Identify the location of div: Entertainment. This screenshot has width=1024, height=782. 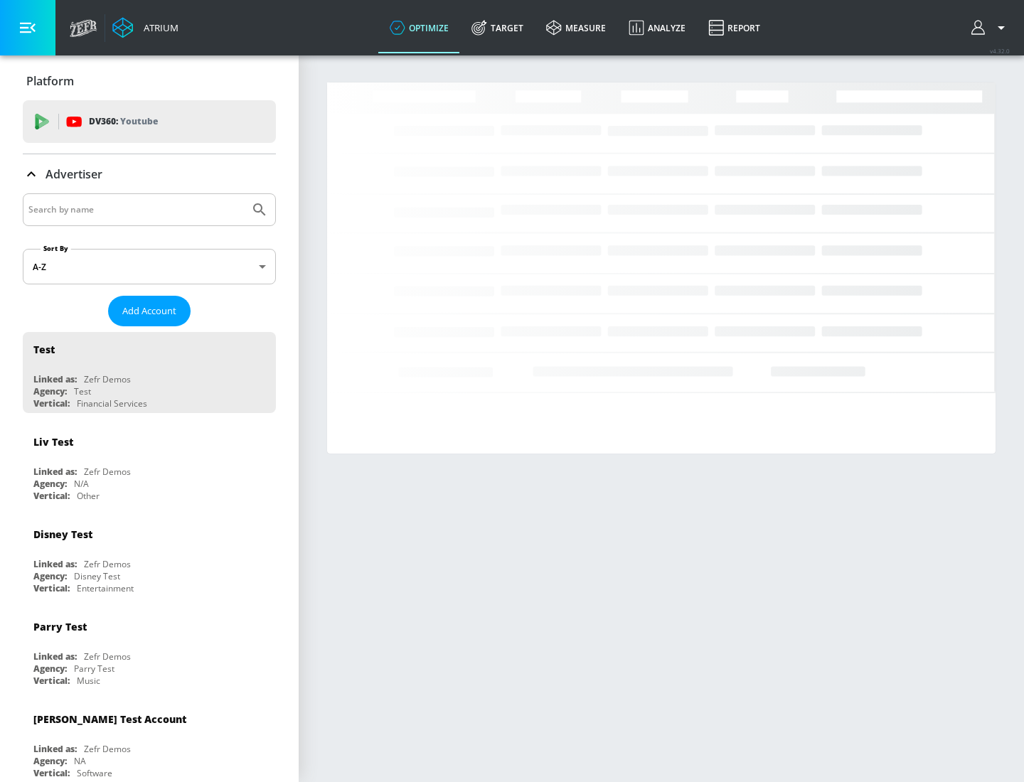
(105, 588).